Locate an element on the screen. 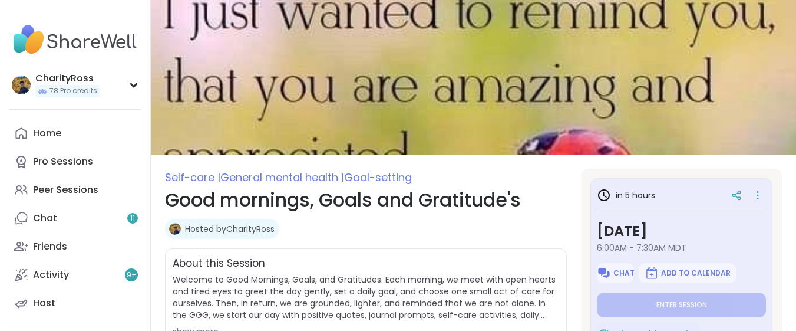 The height and width of the screenshot is (331, 796). span: 6:00AM - 7:30AM MDT is located at coordinates (681, 248).